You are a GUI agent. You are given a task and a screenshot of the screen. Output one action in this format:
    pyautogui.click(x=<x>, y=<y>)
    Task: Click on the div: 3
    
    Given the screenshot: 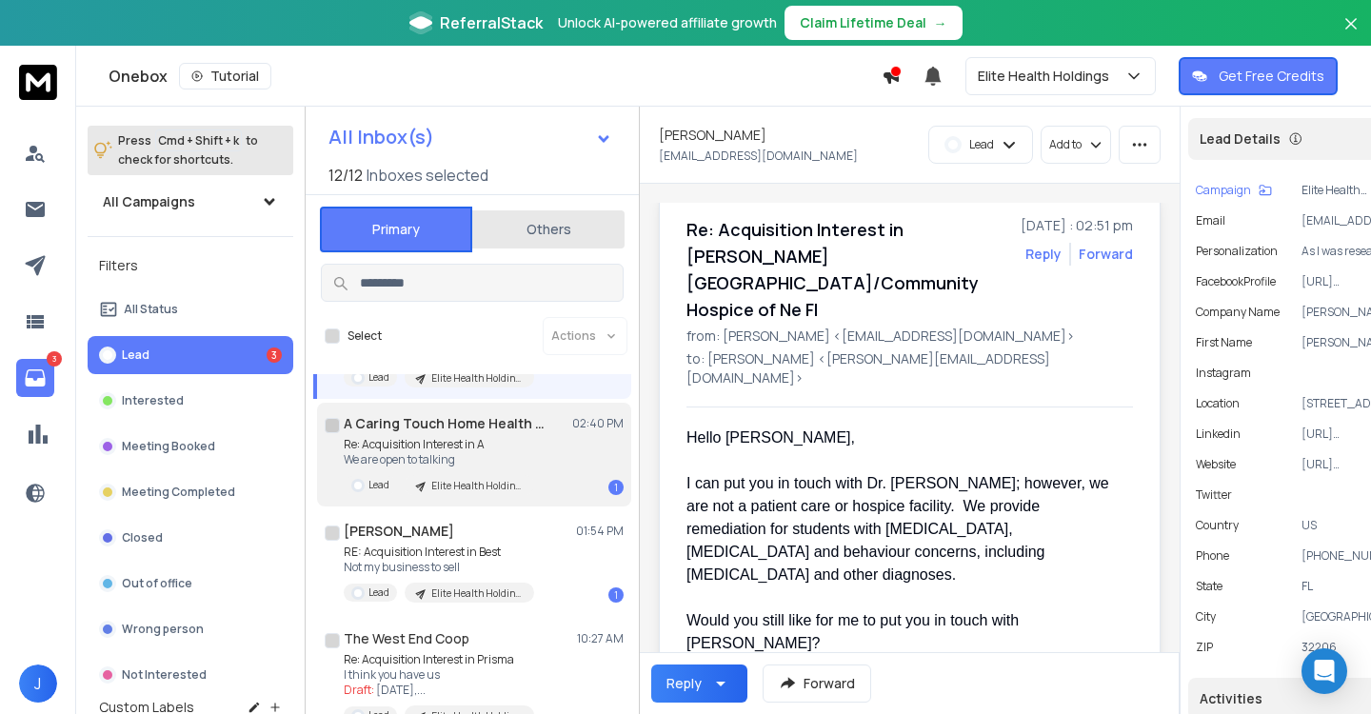 What is the action you would take?
    pyautogui.click(x=274, y=355)
    